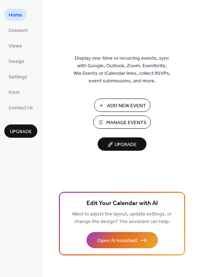 The height and width of the screenshot is (277, 201). Describe the element at coordinates (122, 145) in the screenshot. I see `span: 🚀 Upgrade` at that location.